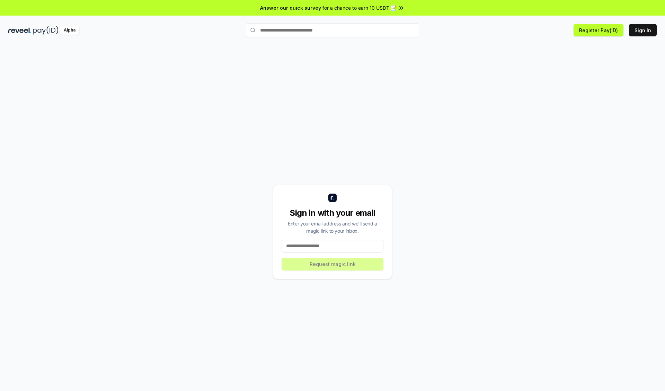 This screenshot has height=391, width=665. What do you see at coordinates (333, 227) in the screenshot?
I see `div: Enter your email address and we’ll send a magic link to your inbox.` at bounding box center [333, 227].